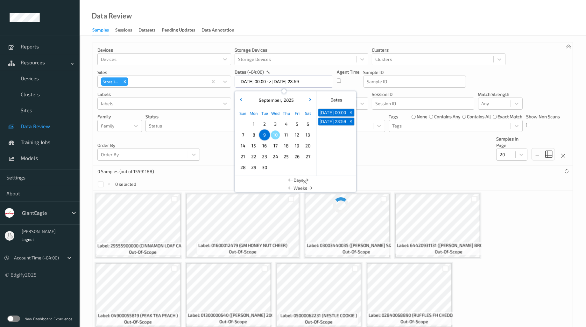 Image resolution: width=586 pixels, height=327 pixels. What do you see at coordinates (265, 124) in the screenshot?
I see `div: Choose Tuesday September 02 of 2025` at bounding box center [265, 124].